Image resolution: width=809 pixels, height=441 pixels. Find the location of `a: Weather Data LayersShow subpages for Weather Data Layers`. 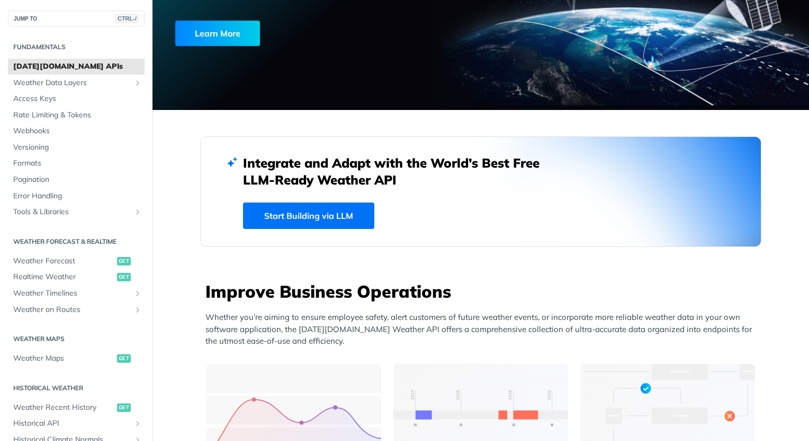

a: Weather Data LayersShow subpages for Weather Data Layers is located at coordinates (76, 83).